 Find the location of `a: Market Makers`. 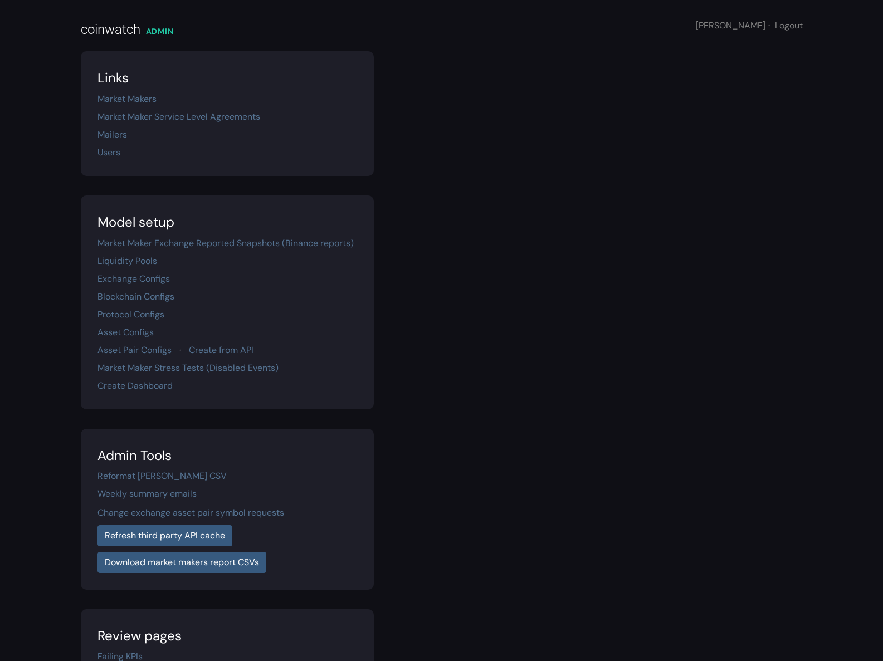

a: Market Makers is located at coordinates (127, 99).